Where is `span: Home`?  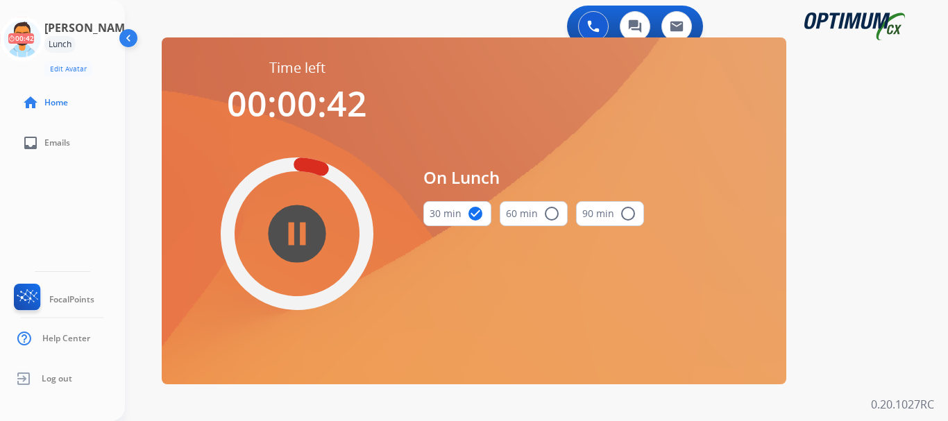
span: Home is located at coordinates (56, 103).